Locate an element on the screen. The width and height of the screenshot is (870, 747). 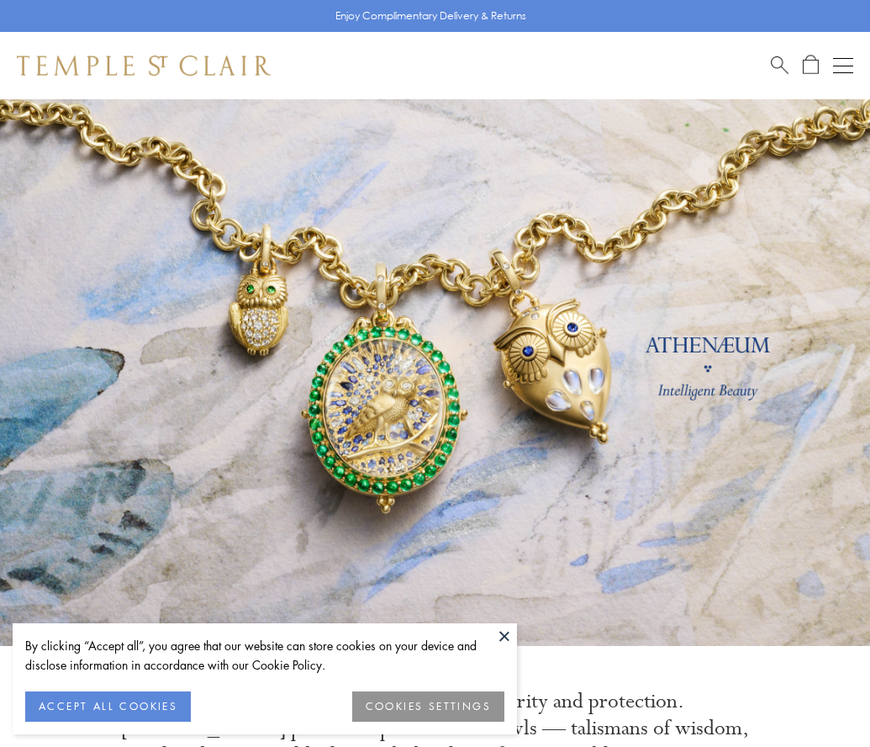
div: By clicking “Accept all”, you agree that our website can store cookies on your device and disclos... is located at coordinates (265, 655).